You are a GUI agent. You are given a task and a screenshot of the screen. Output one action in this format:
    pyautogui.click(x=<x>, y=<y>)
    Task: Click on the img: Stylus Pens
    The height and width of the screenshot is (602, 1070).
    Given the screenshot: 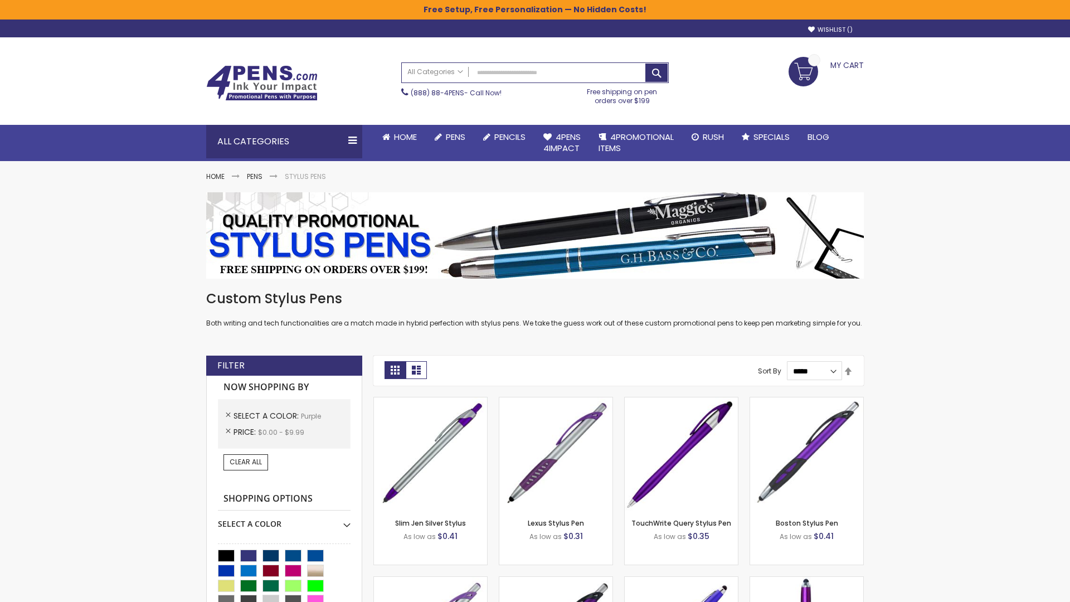 What is the action you would take?
    pyautogui.click(x=535, y=235)
    